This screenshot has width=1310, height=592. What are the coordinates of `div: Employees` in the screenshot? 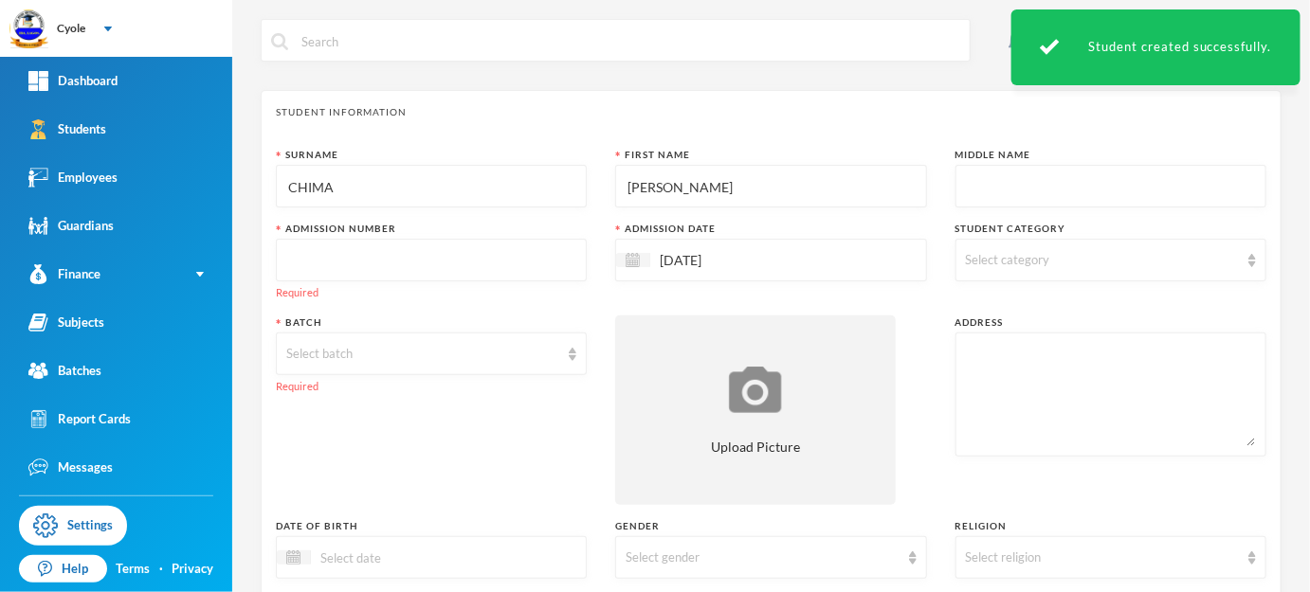 It's located at (73, 177).